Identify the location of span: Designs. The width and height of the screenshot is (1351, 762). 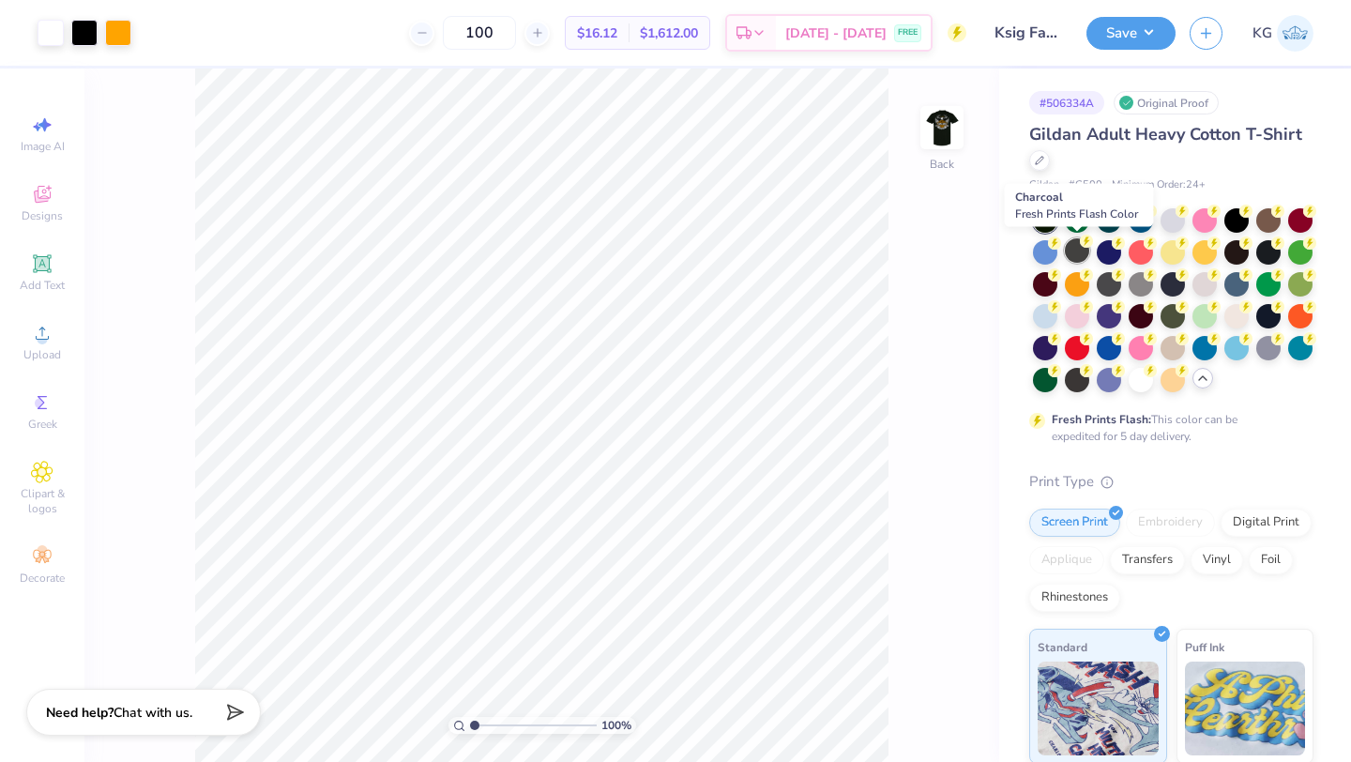
(42, 216).